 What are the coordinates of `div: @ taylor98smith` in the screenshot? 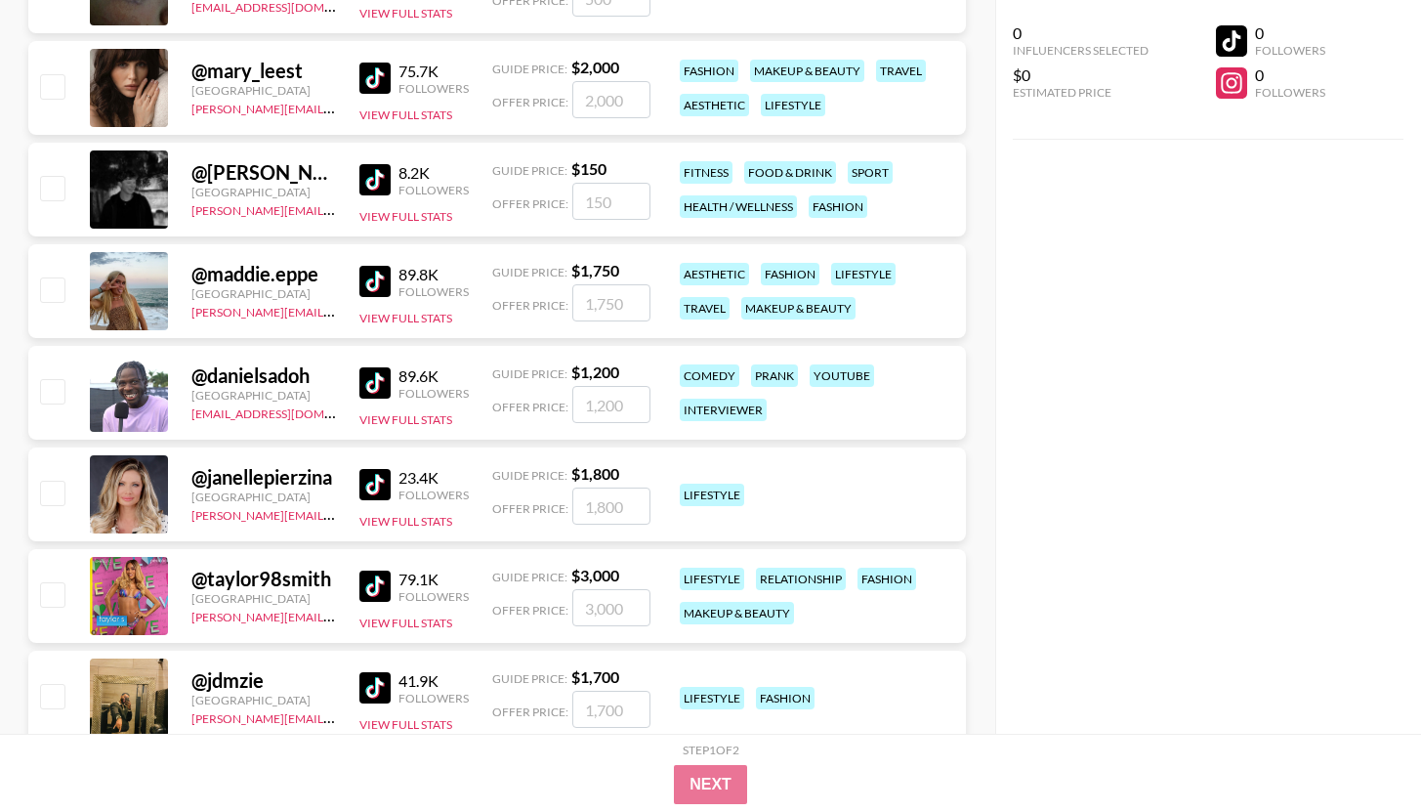 It's located at (264, 578).